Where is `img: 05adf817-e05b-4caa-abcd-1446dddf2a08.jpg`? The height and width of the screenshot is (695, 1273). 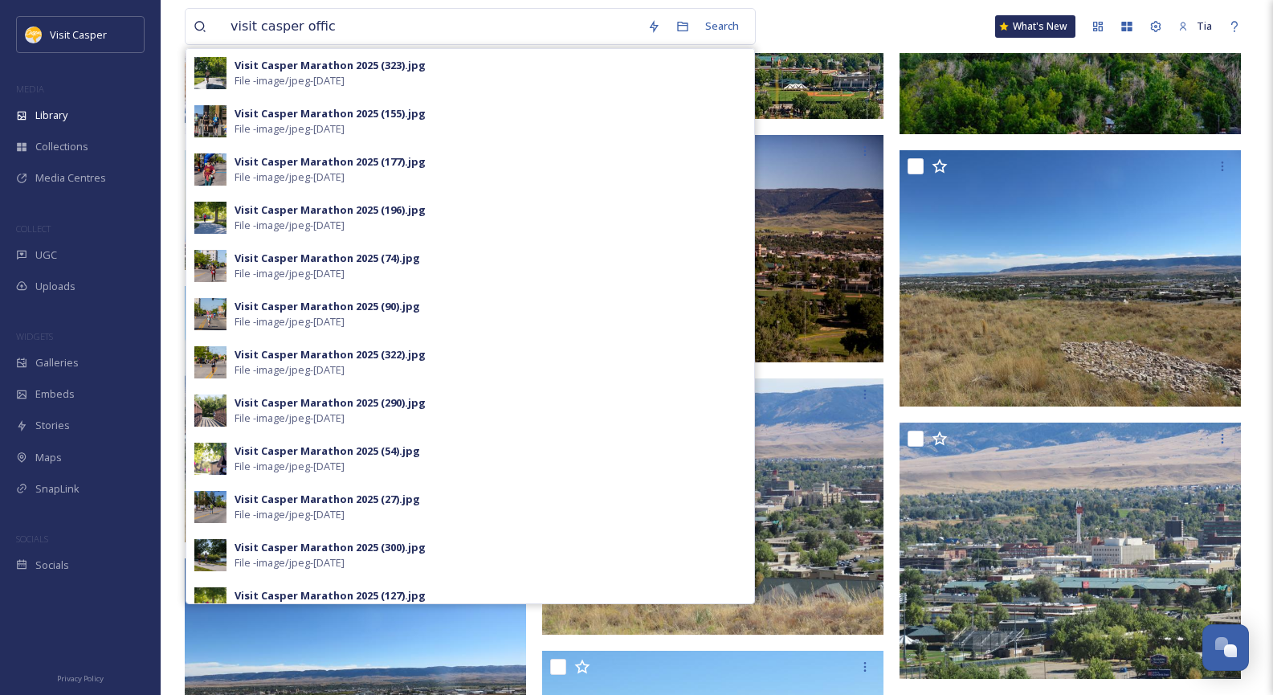
img: 05adf817-e05b-4caa-abcd-1446dddf2a08.jpg is located at coordinates (210, 362).